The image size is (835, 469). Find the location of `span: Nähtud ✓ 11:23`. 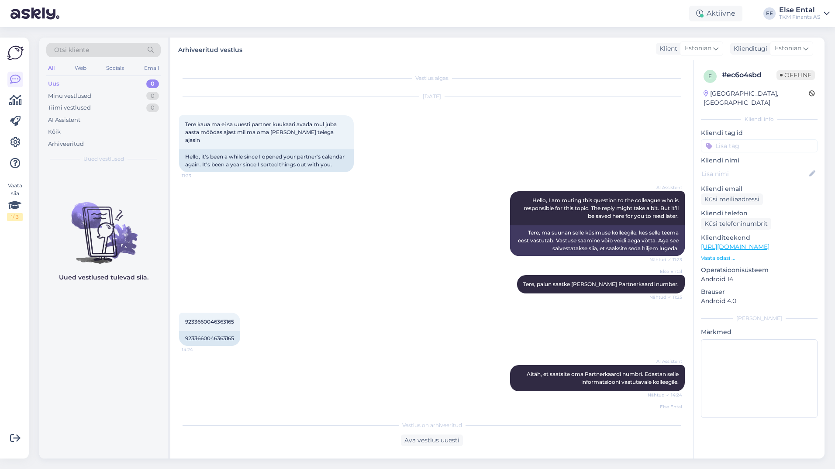

span: Nähtud ✓ 11:23 is located at coordinates (665, 259).